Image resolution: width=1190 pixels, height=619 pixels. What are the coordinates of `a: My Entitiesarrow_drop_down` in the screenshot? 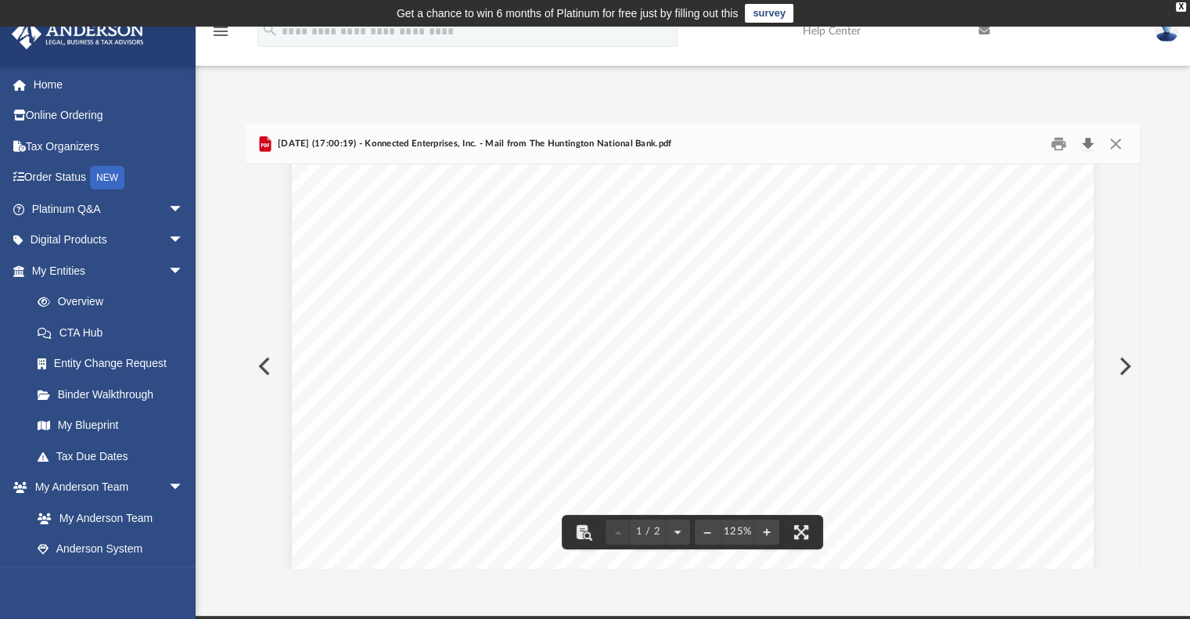 It's located at (109, 271).